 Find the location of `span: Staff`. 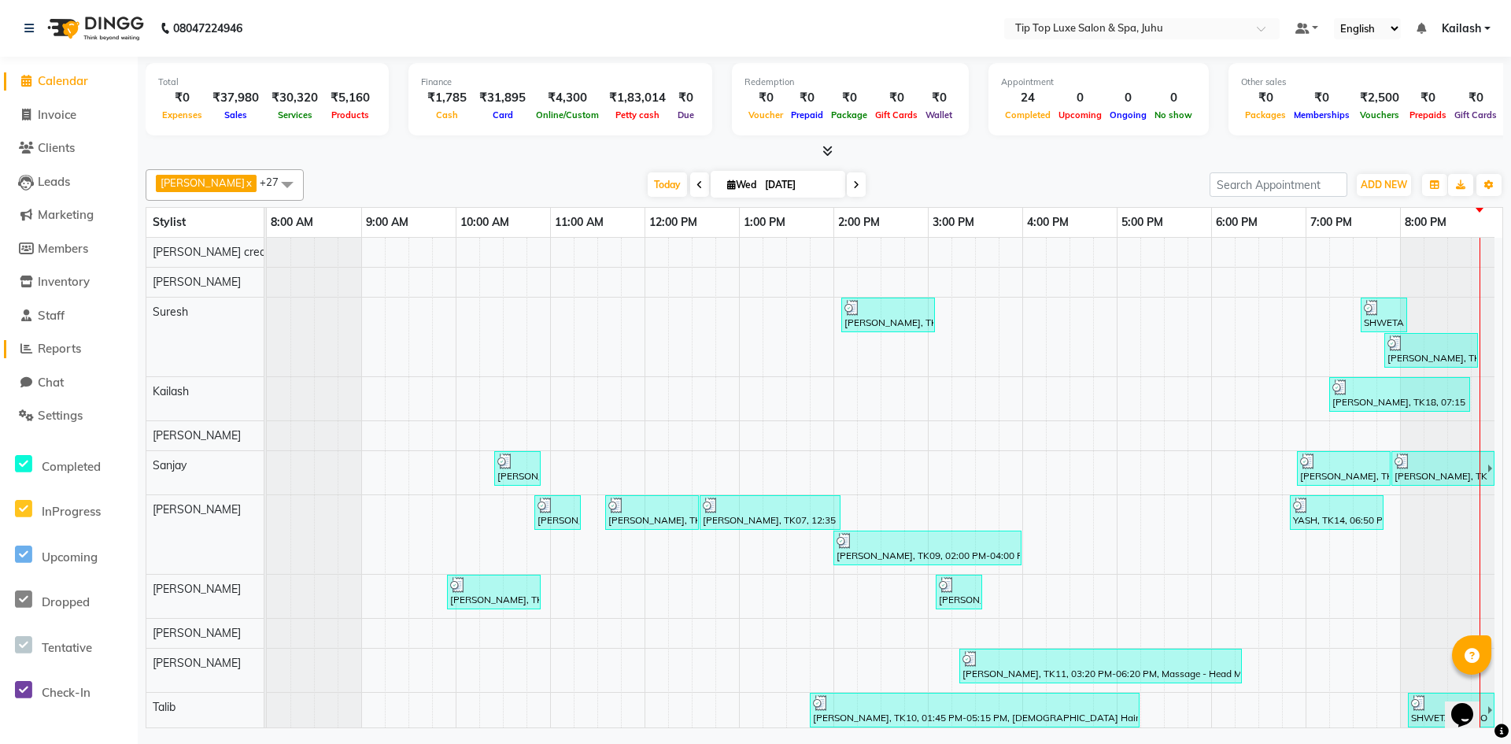

span: Staff is located at coordinates (51, 315).